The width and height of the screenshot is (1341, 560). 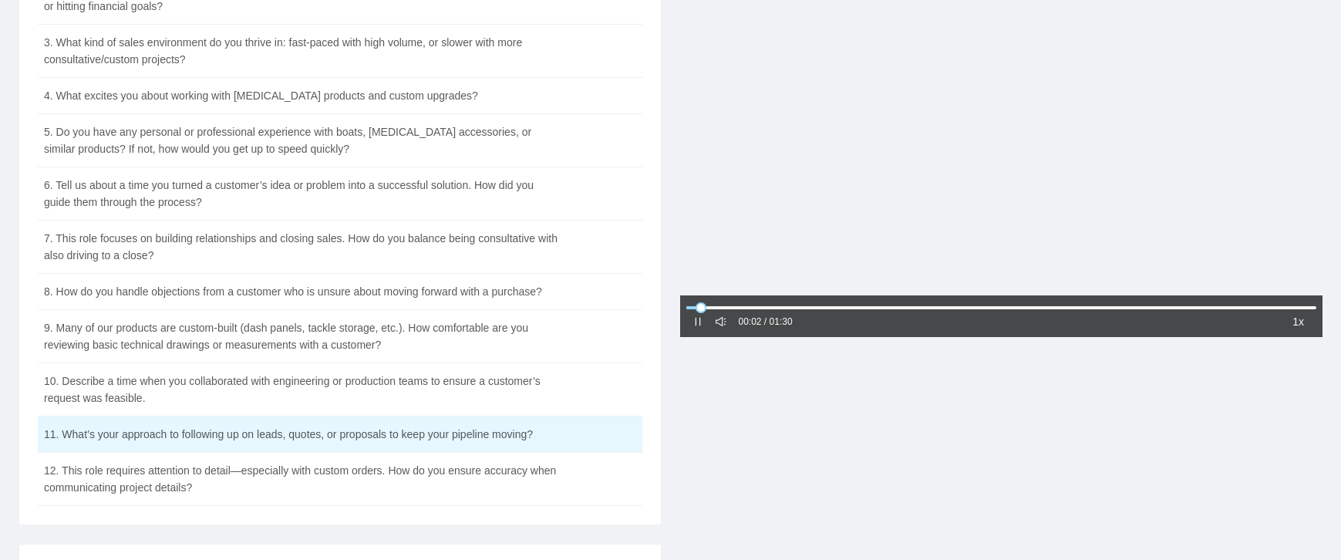 I want to click on td: 12. This role requires attention to detail—especially with custom orders. How do you ensure accur..., so click(x=302, y=479).